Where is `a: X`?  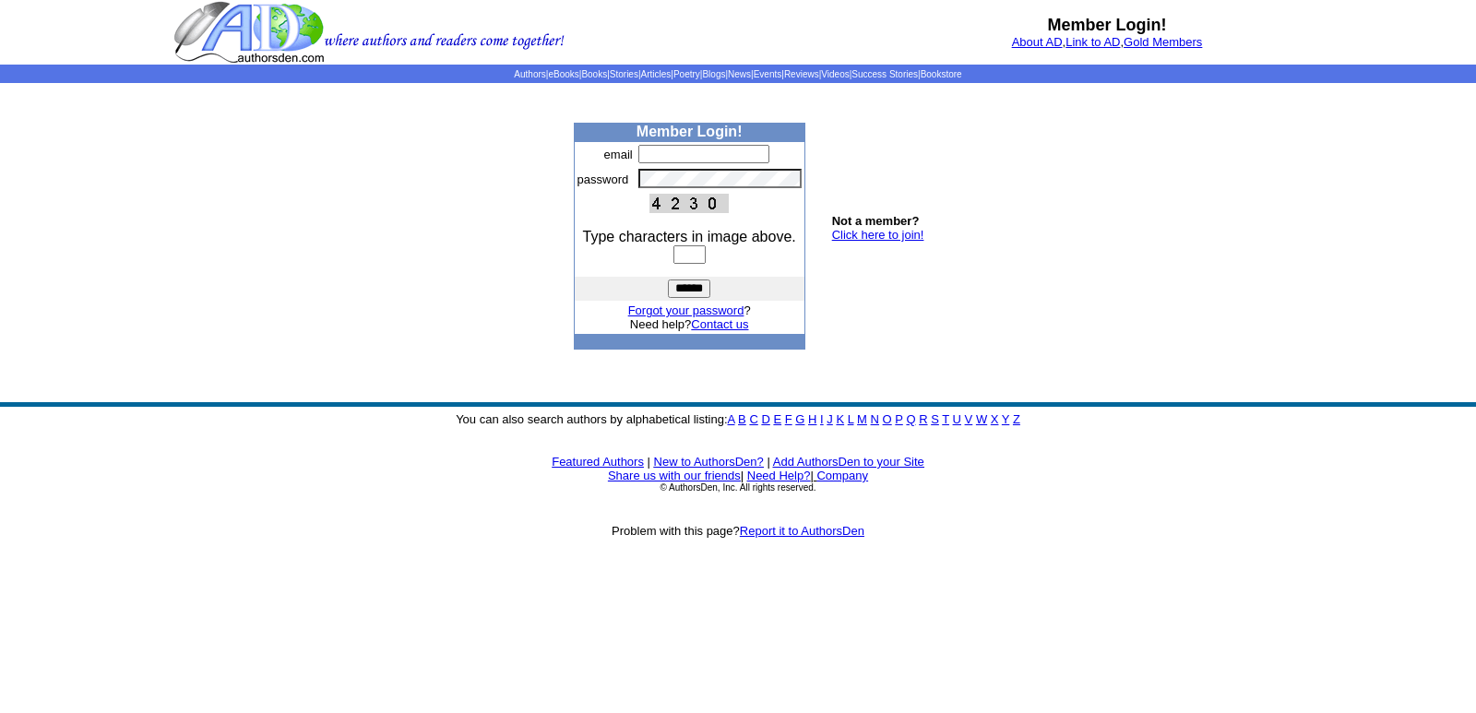 a: X is located at coordinates (995, 419).